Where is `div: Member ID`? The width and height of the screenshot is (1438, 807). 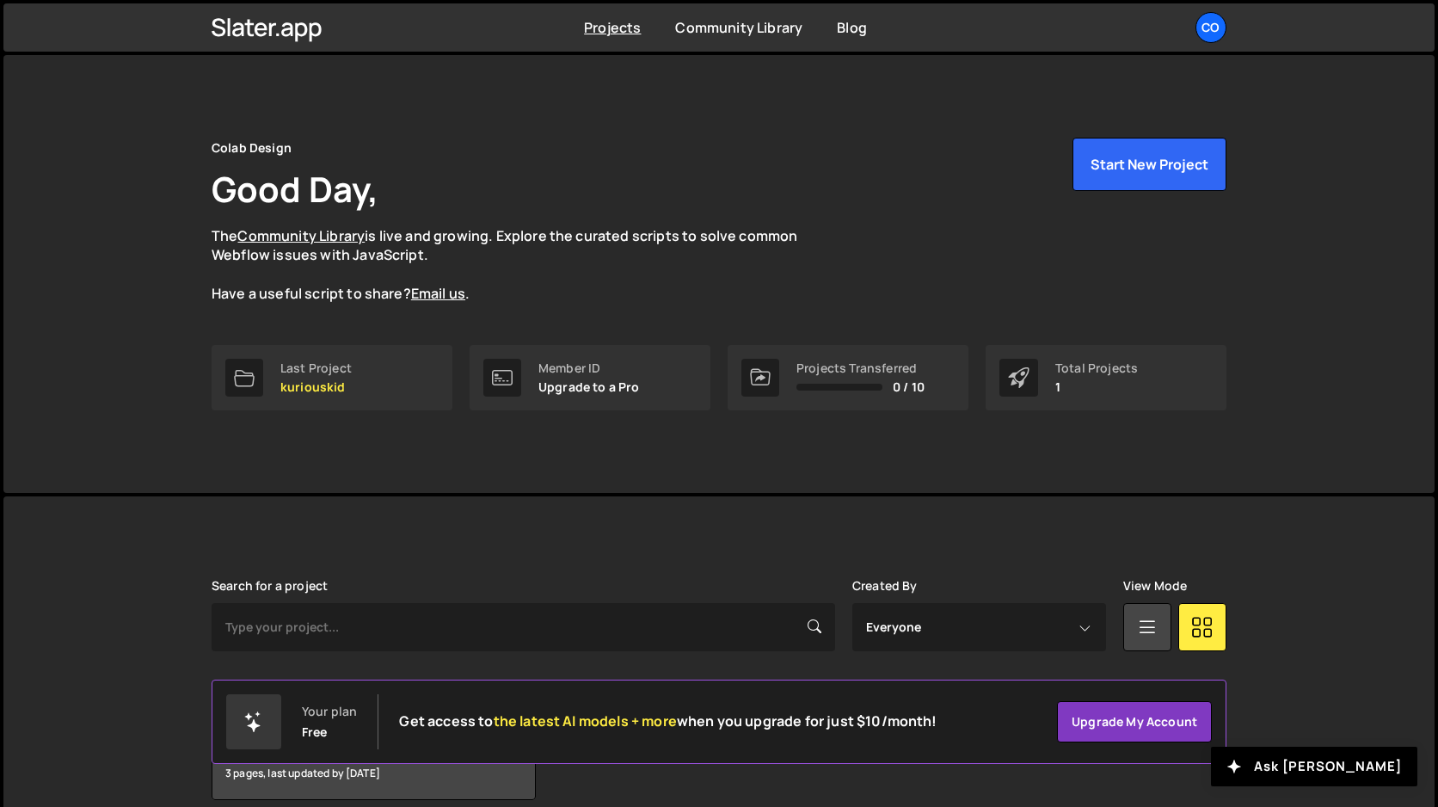
div: Member ID is located at coordinates (589, 368).